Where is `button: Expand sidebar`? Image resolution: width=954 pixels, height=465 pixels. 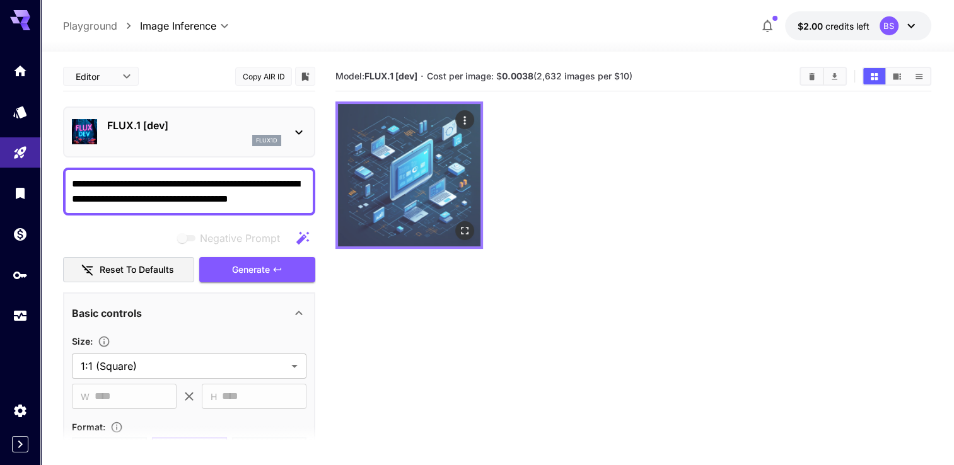
button: Expand sidebar is located at coordinates (20, 444).